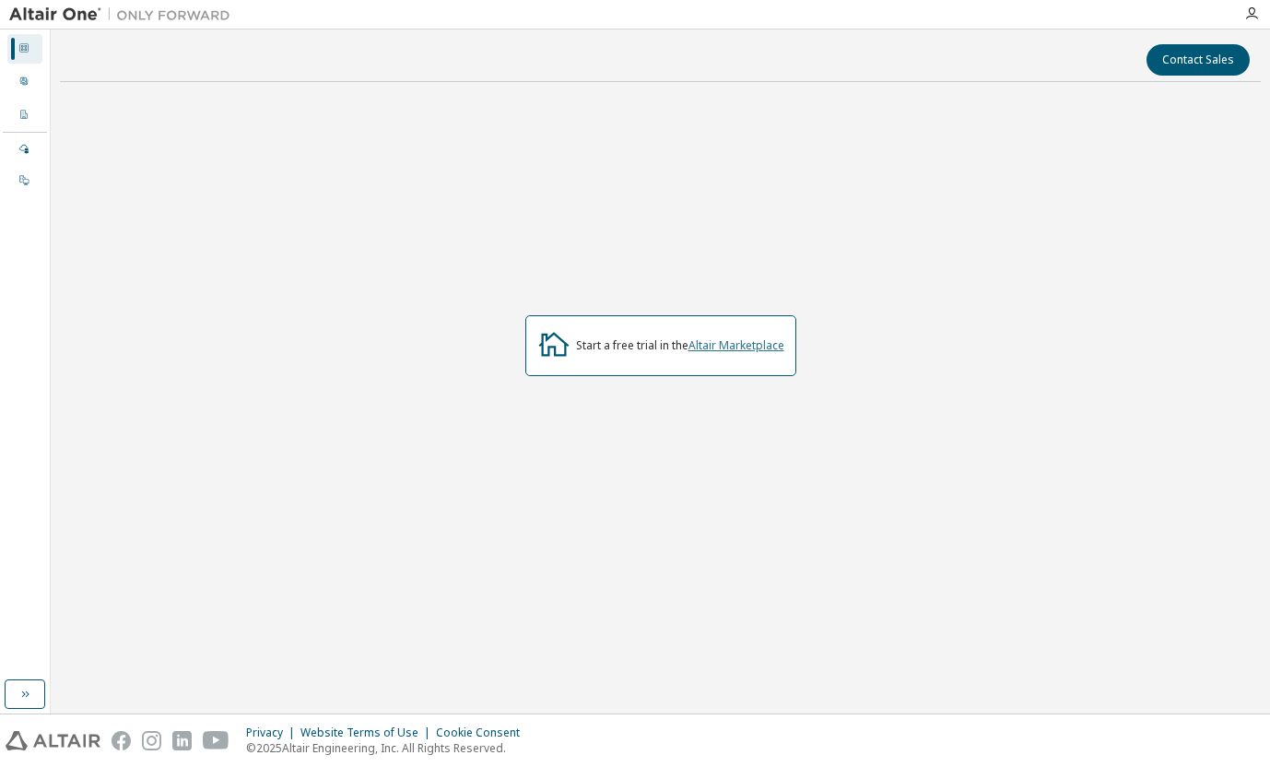  What do you see at coordinates (25, 115) in the screenshot?
I see `div: Company Profile` at bounding box center [25, 115].